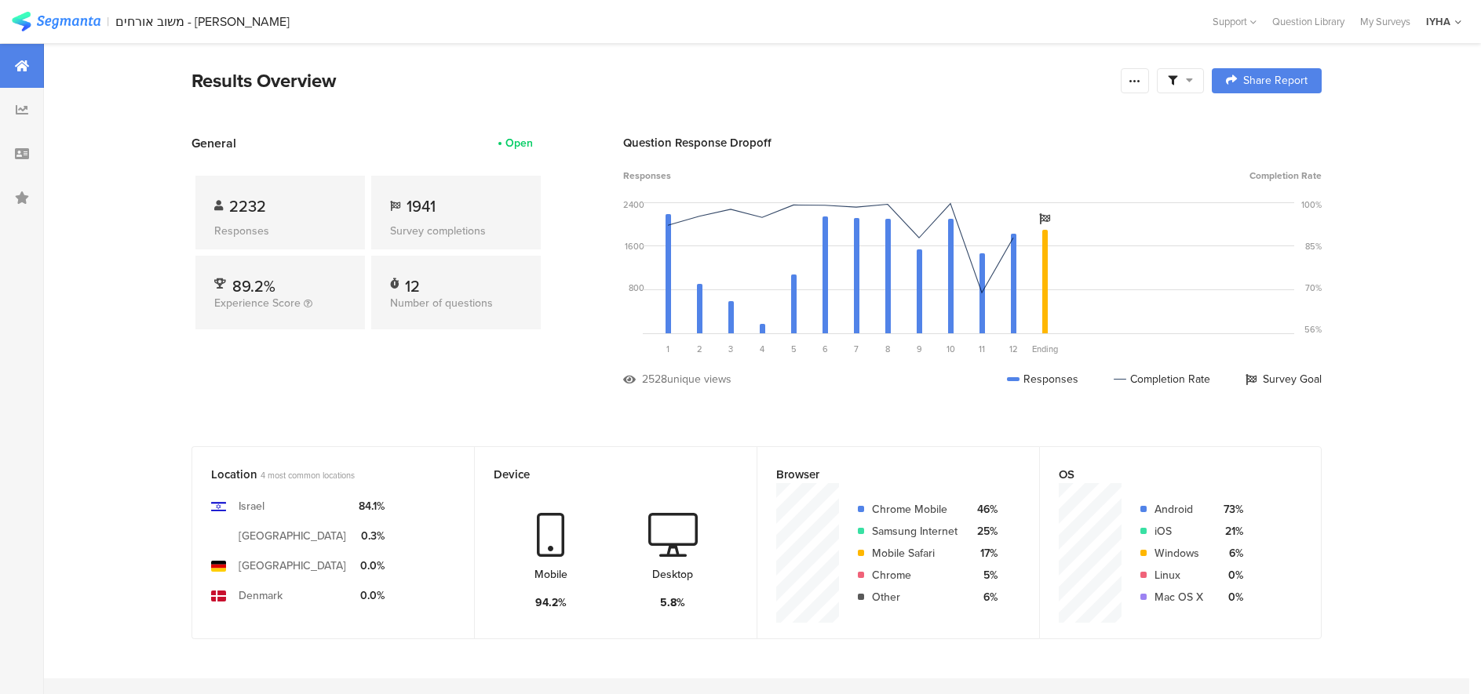 The image size is (1481, 694). What do you see at coordinates (519, 143) in the screenshot?
I see `div: Open` at bounding box center [519, 143].